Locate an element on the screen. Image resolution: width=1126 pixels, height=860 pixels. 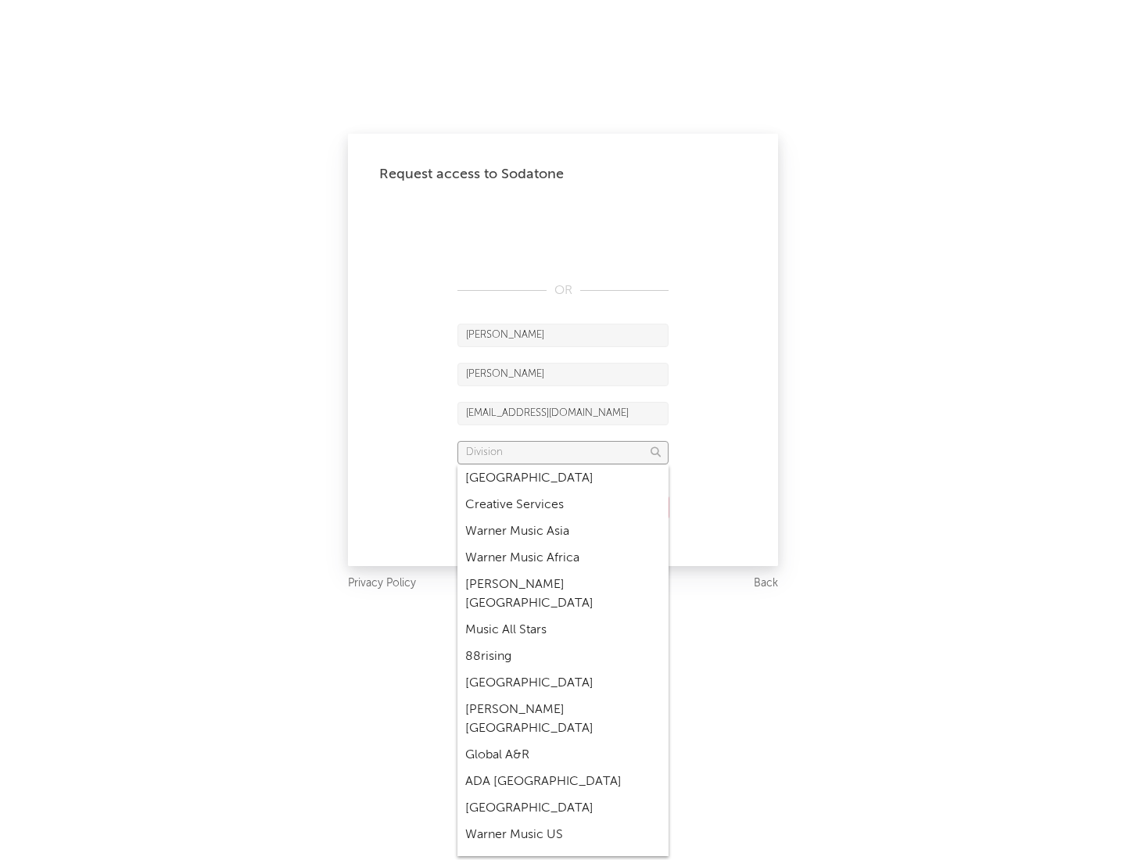
a: Privacy Policy is located at coordinates (382, 583).